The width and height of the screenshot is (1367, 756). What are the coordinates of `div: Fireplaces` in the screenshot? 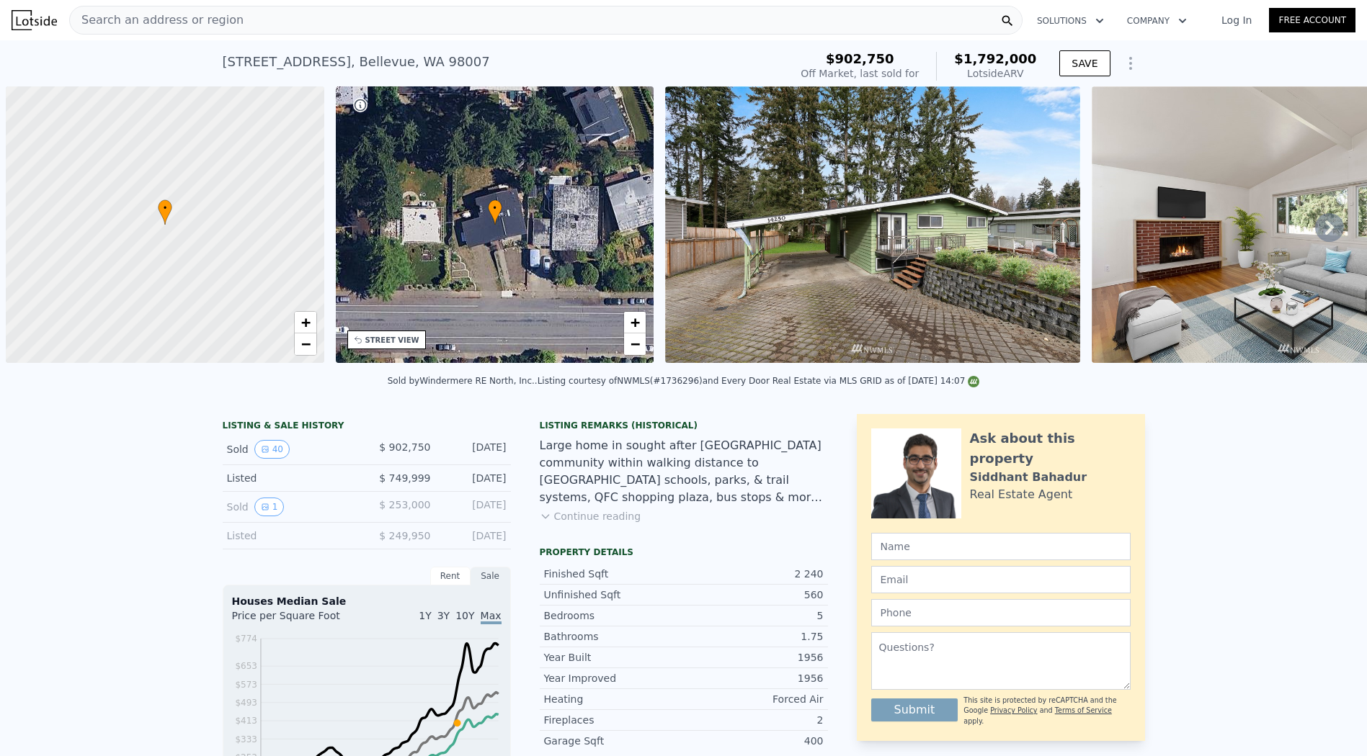 It's located at (614, 720).